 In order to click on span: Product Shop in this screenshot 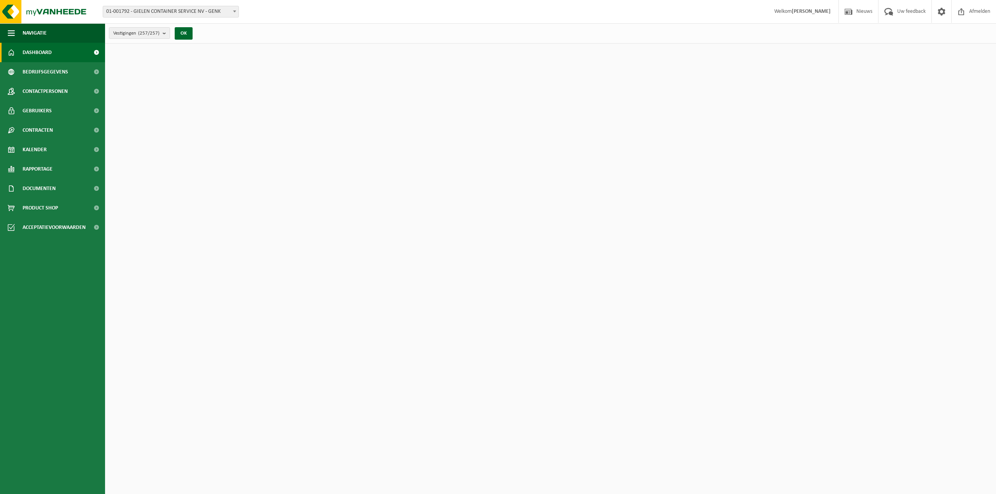, I will do `click(40, 208)`.